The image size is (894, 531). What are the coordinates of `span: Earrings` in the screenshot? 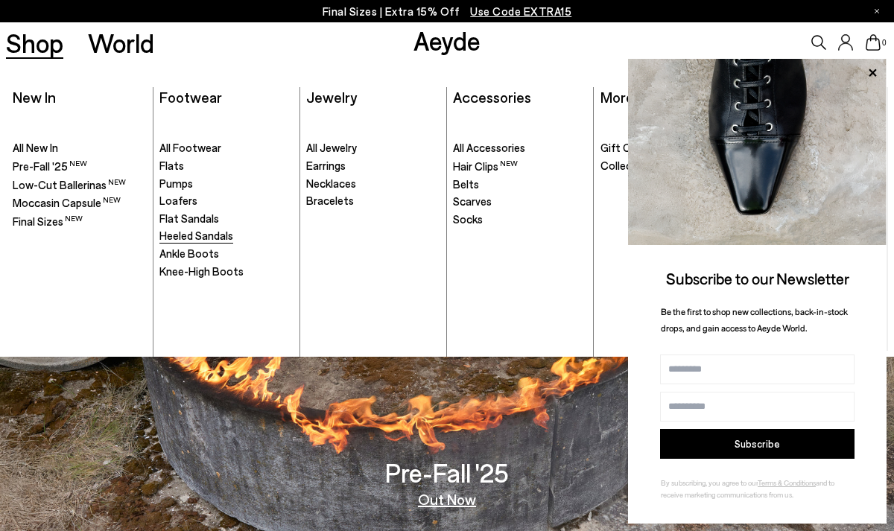 It's located at (325, 165).